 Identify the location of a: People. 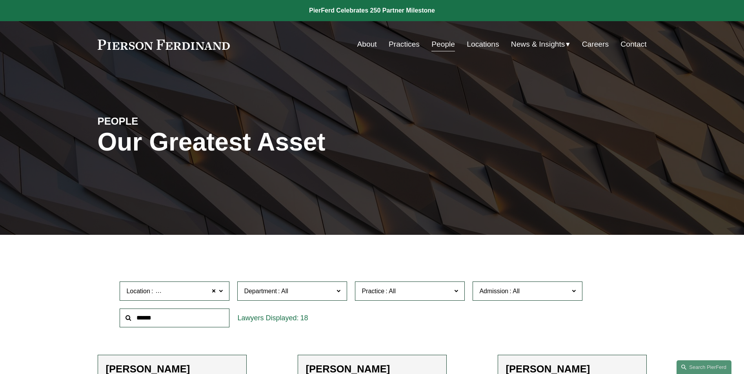
(443, 44).